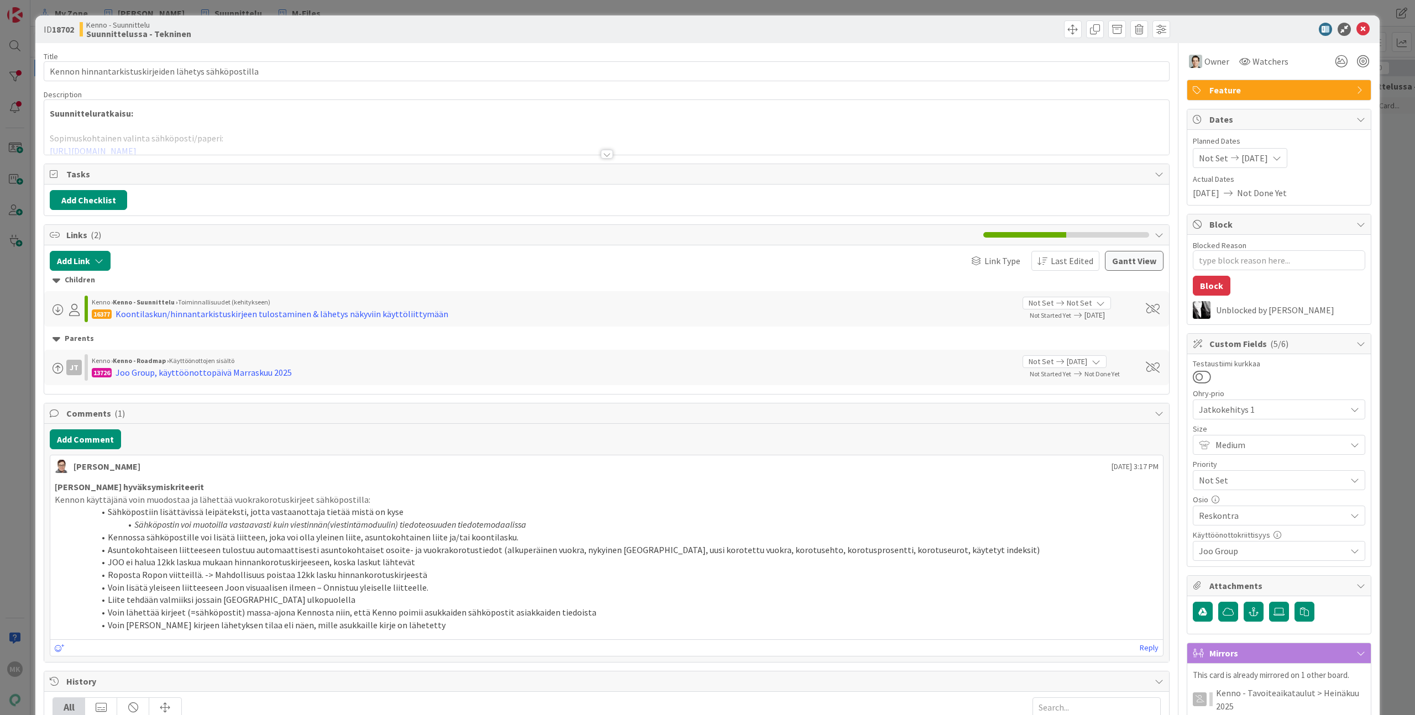 This screenshot has width=1415, height=715. I want to click on span: Joo Group, so click(1273, 551).